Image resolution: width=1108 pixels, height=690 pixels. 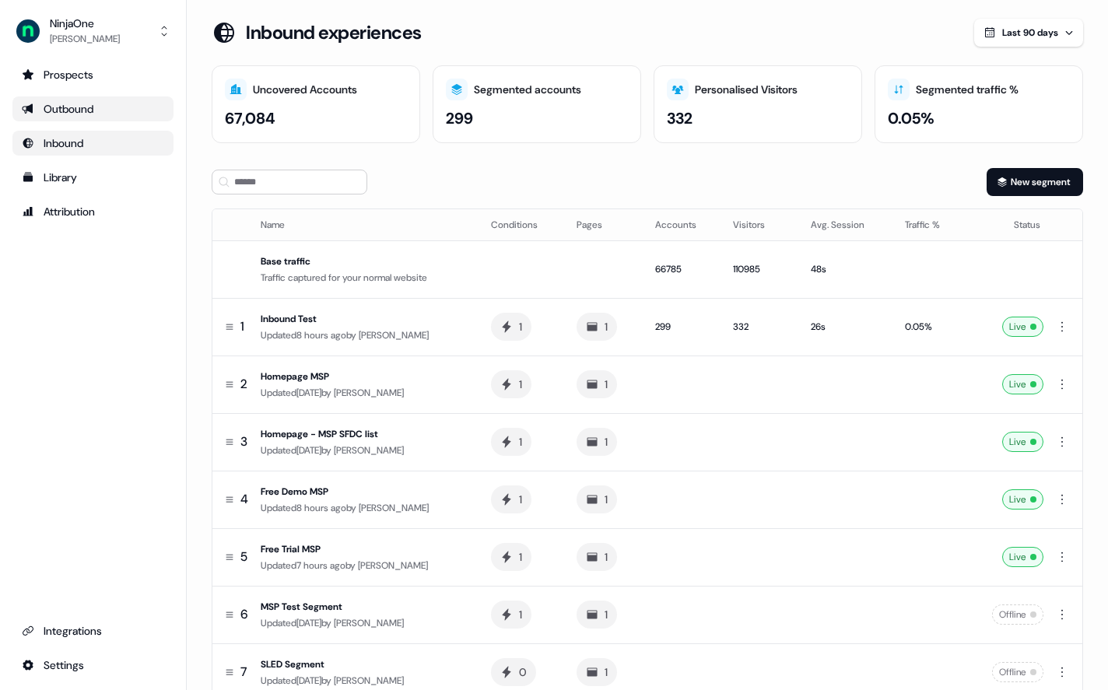 I want to click on span: 7, so click(x=244, y=672).